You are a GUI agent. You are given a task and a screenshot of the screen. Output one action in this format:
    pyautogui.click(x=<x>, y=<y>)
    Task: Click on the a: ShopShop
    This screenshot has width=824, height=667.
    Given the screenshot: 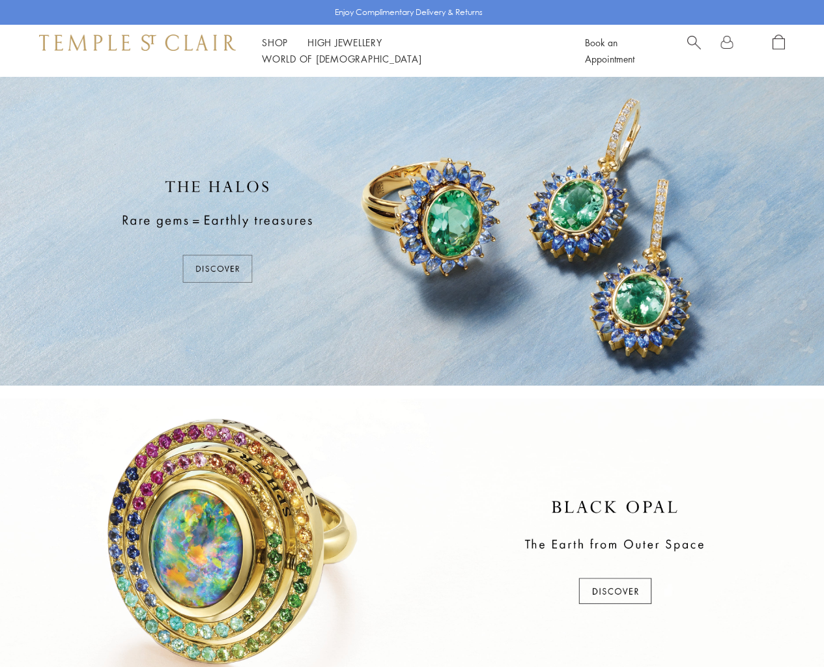 What is the action you would take?
    pyautogui.click(x=275, y=42)
    